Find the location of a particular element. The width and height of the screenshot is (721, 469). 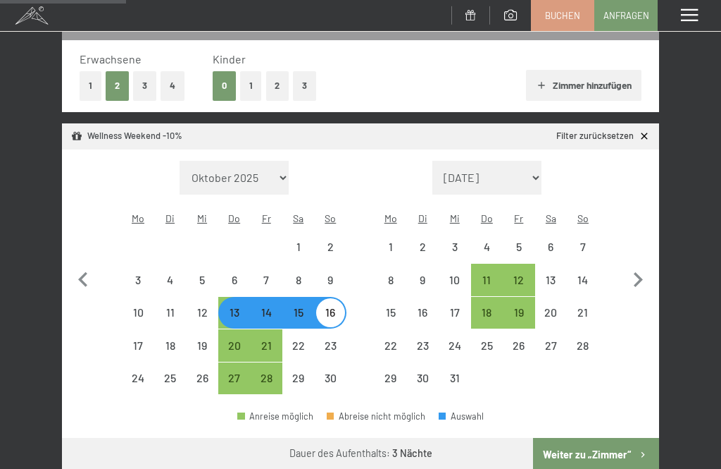

div: Mon Dec 22 2025 is located at coordinates (391, 345).